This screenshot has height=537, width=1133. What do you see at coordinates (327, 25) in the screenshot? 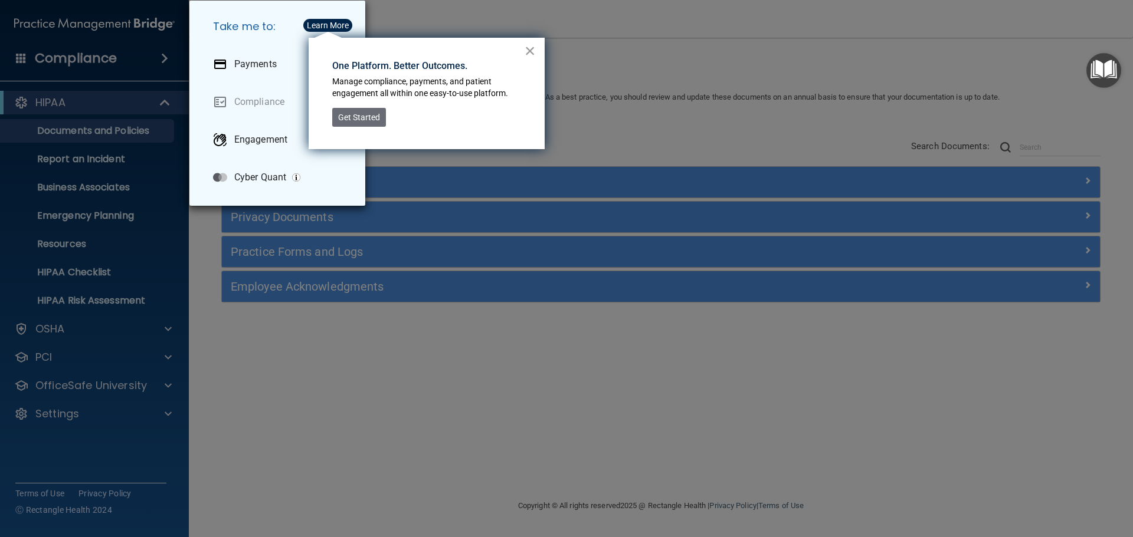
I see `div: Learn More` at bounding box center [327, 25].